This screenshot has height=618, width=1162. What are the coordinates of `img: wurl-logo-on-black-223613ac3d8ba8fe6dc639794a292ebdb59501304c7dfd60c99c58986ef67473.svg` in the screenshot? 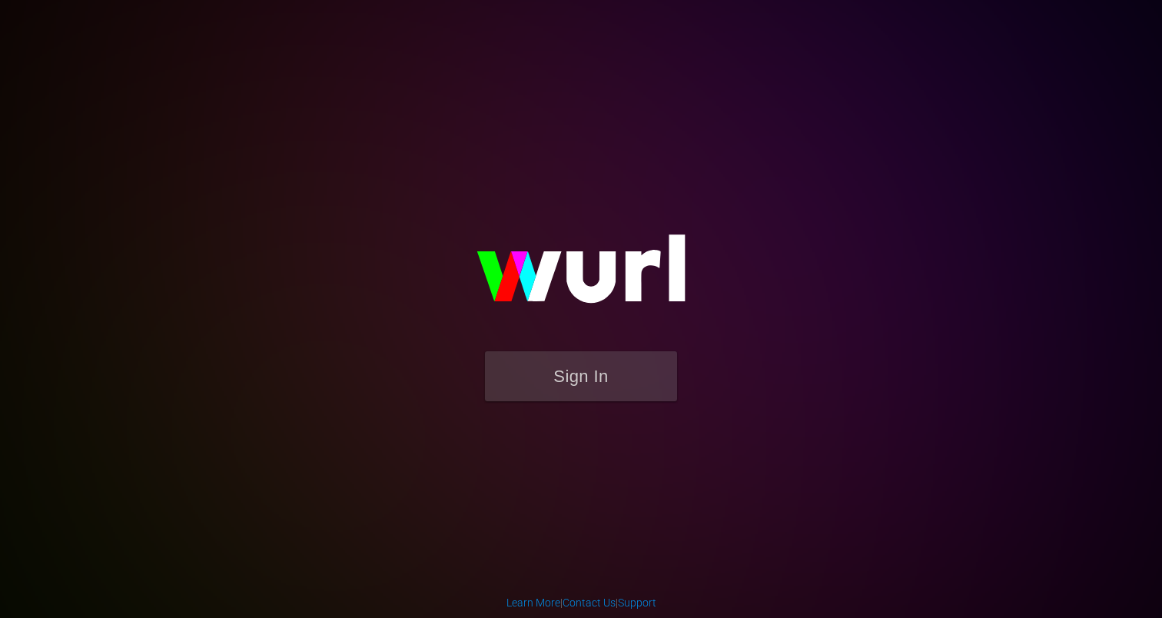 It's located at (581, 276).